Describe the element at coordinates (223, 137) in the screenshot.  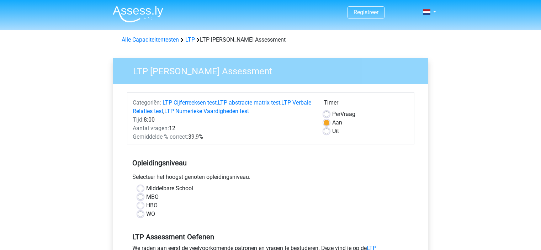
I see `div: 39,9%` at that location.